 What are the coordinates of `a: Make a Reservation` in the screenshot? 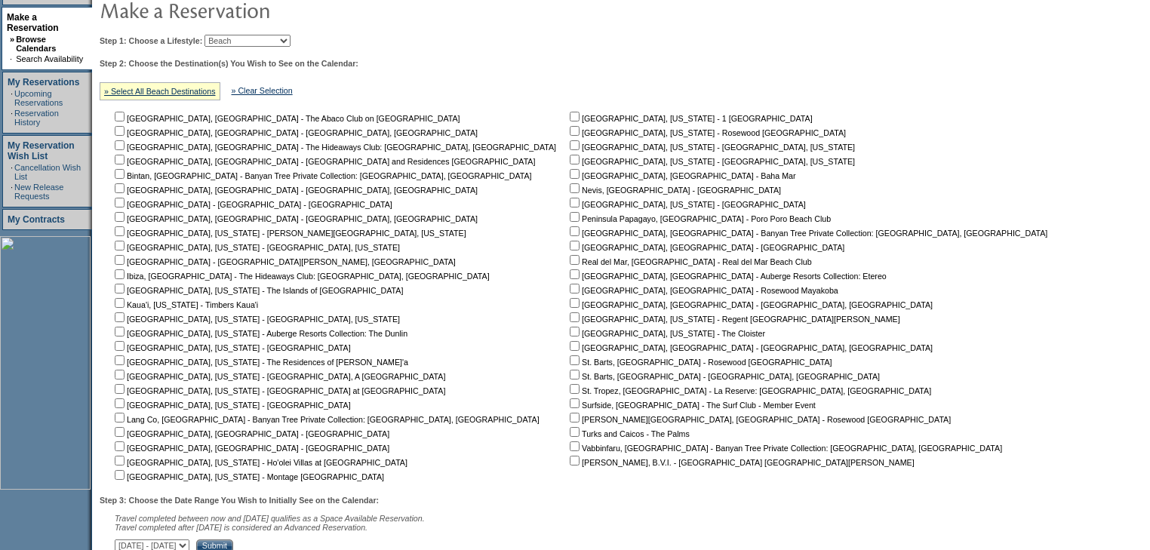 It's located at (32, 23).